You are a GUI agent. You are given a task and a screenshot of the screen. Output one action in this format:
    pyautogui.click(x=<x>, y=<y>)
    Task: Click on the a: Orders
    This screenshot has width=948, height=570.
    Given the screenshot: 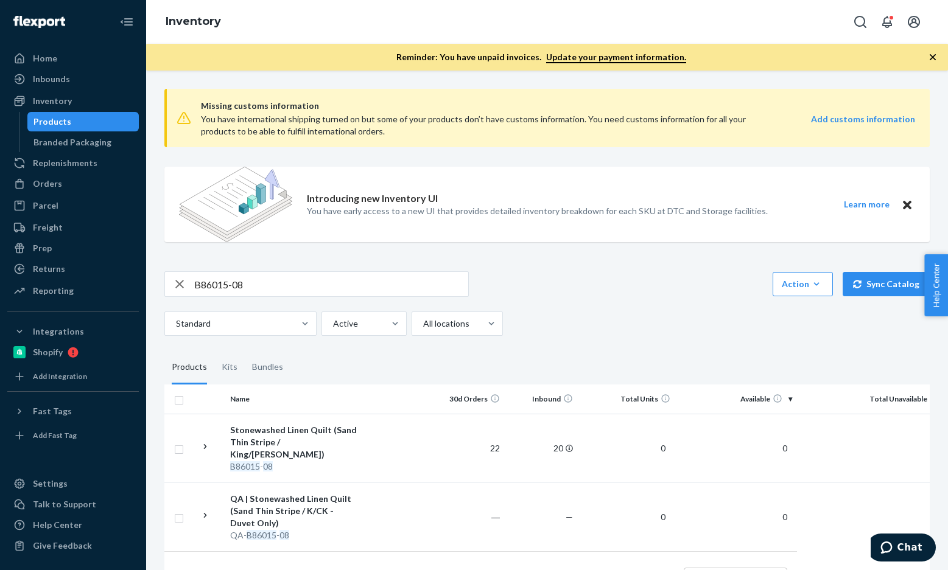 What is the action you would take?
    pyautogui.click(x=73, y=184)
    